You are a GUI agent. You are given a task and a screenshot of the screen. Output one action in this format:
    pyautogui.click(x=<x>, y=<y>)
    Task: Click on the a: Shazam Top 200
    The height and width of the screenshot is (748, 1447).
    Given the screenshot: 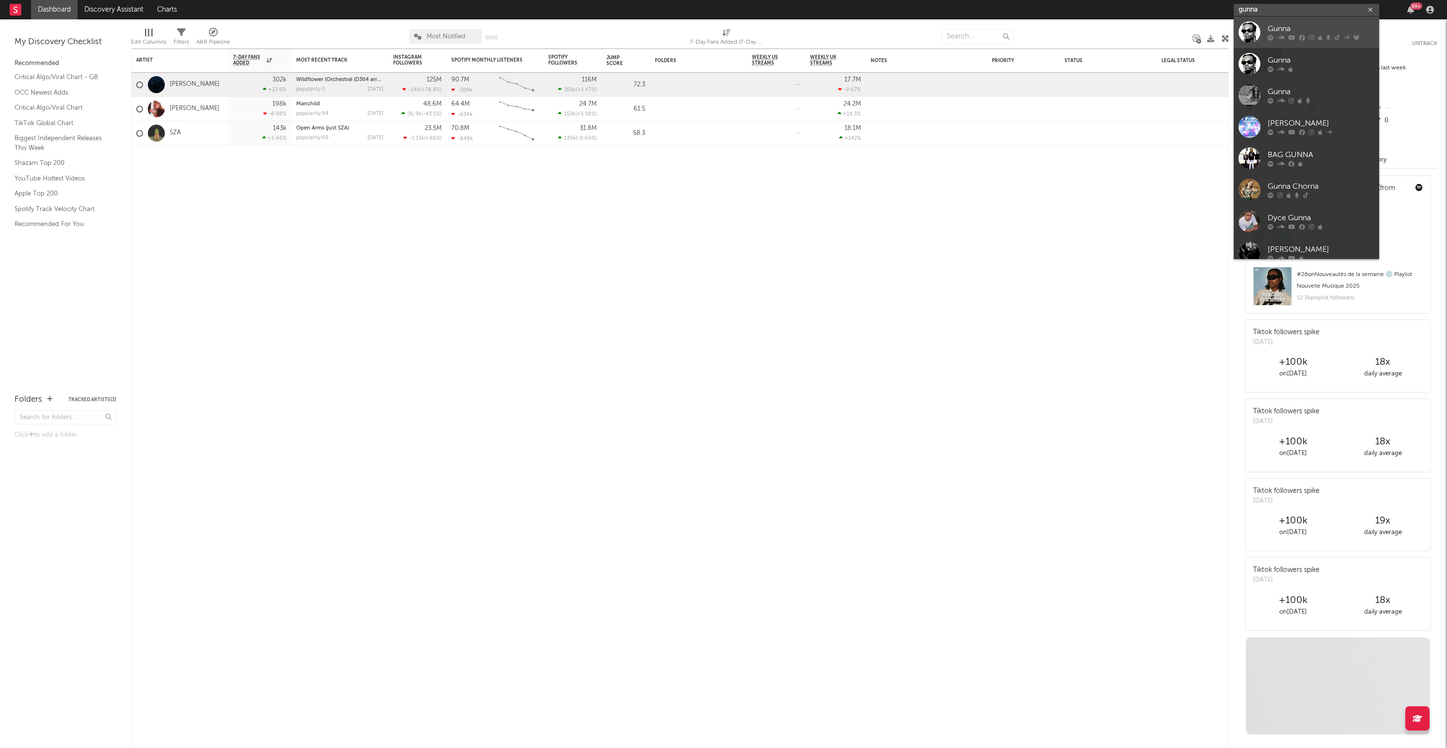 What is the action you would take?
    pyautogui.click(x=61, y=163)
    